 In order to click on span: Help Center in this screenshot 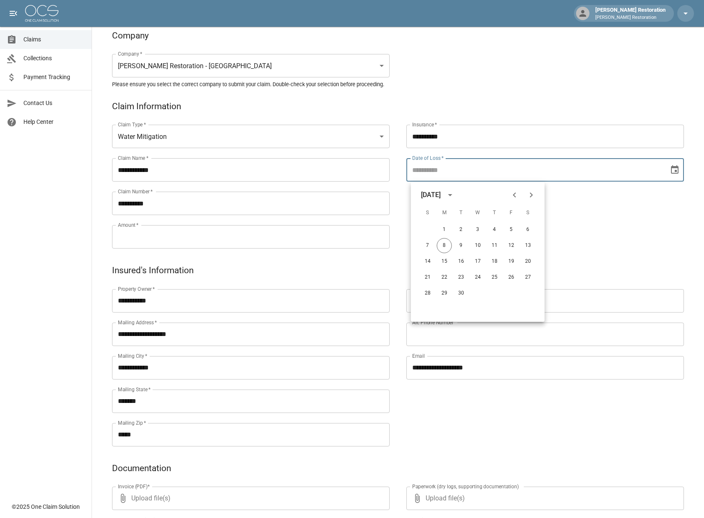, I will do `click(54, 122)`.